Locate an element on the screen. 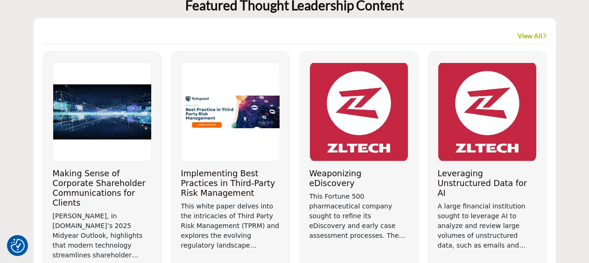  p: This Fortune 500 pharmaceutical company sought to refine its eDiscovery and early case assessment... is located at coordinates (359, 216).